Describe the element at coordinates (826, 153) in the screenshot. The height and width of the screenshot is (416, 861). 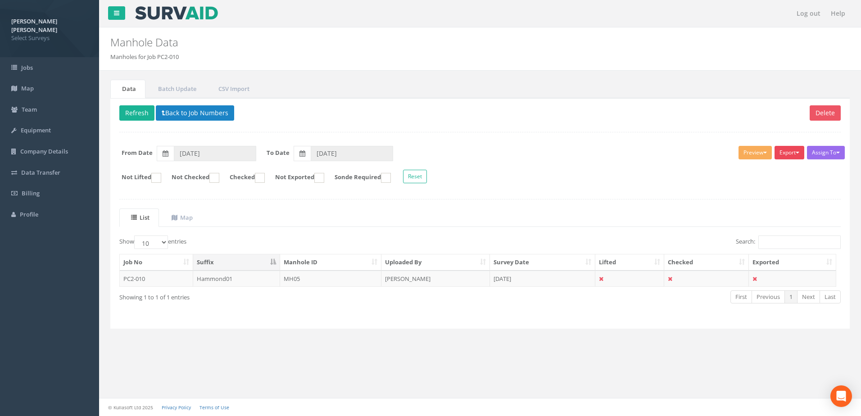
I see `button: Assign To` at that location.